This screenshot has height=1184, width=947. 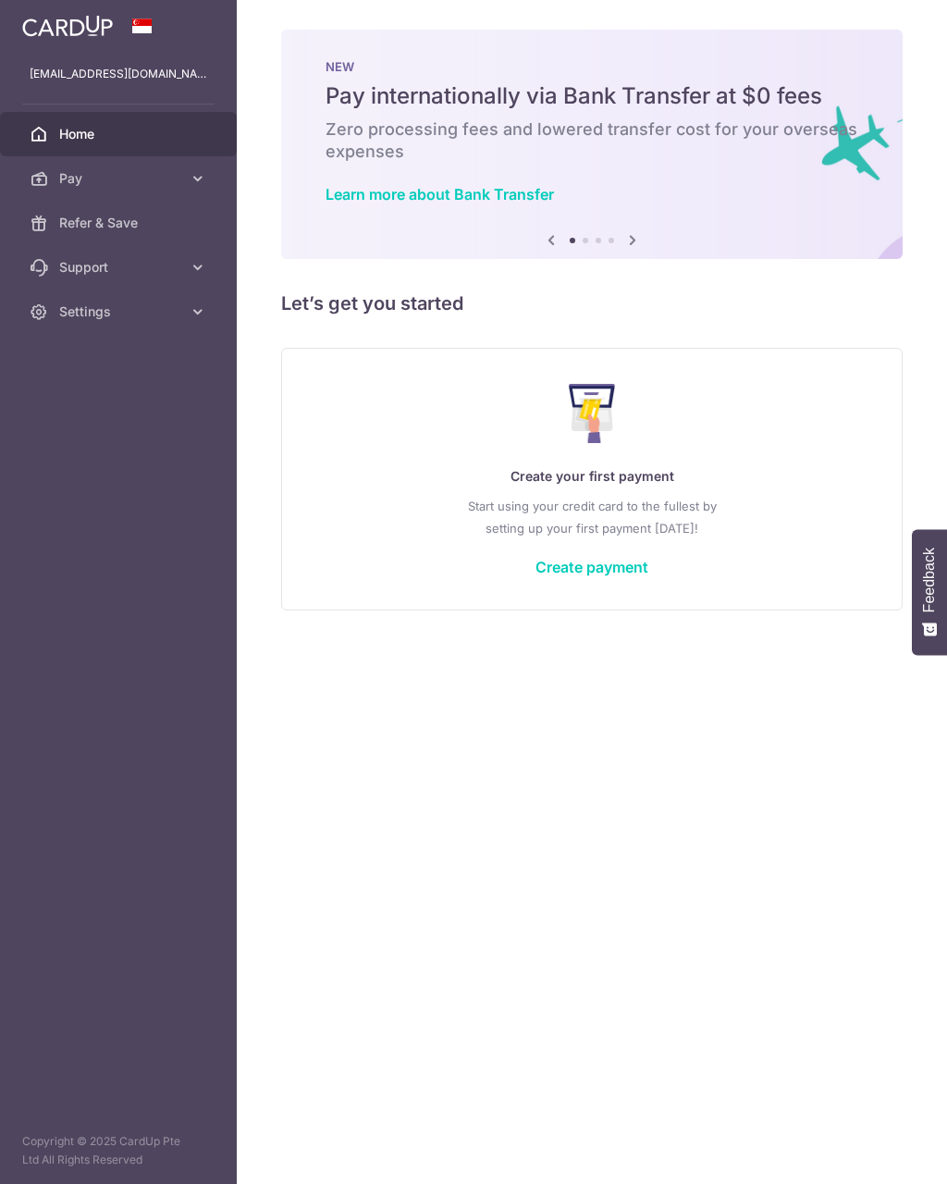 What do you see at coordinates (592, 96) in the screenshot?
I see `h5: Pay internationally via Bank Transfer at $0 fees` at bounding box center [592, 96].